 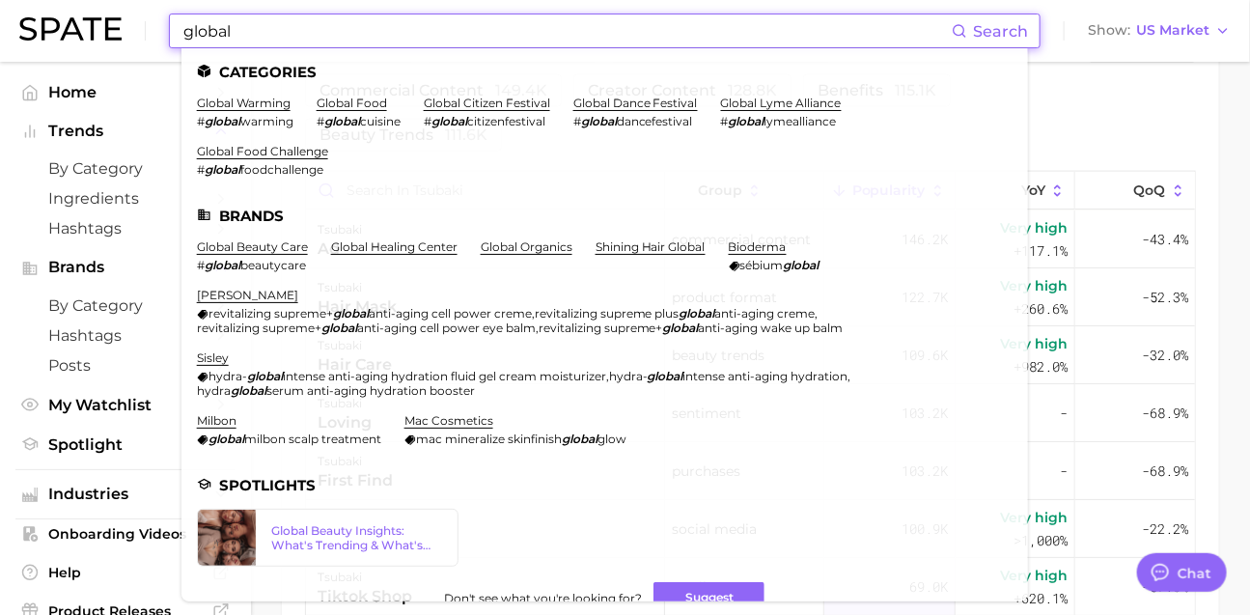 What do you see at coordinates (604, 71) in the screenshot?
I see `li: Categories` at bounding box center [604, 71].